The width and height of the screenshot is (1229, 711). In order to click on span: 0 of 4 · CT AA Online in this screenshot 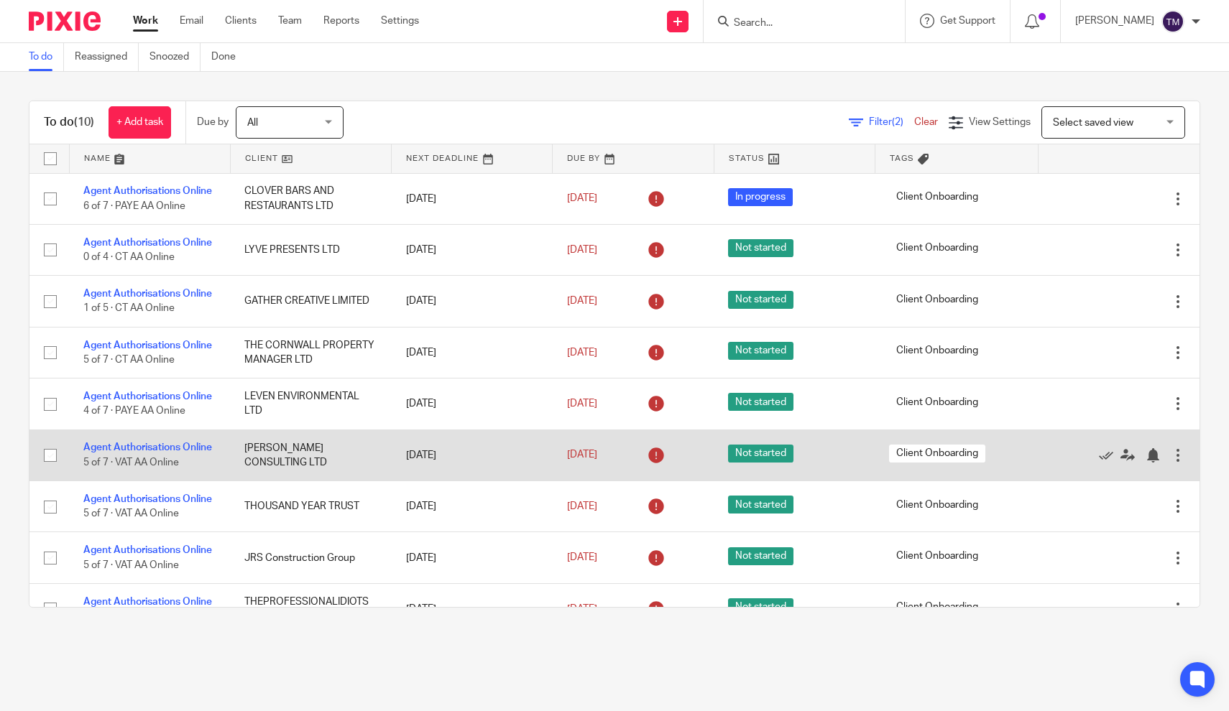, I will do `click(129, 257)`.